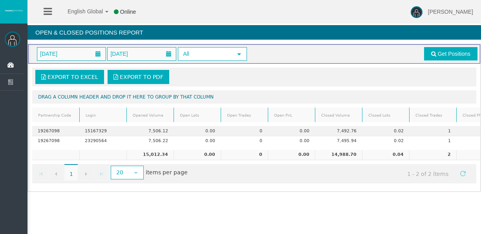 This screenshot has width=481, height=234. What do you see at coordinates (150, 131) in the screenshot?
I see `td: 7,506.12` at bounding box center [150, 131].